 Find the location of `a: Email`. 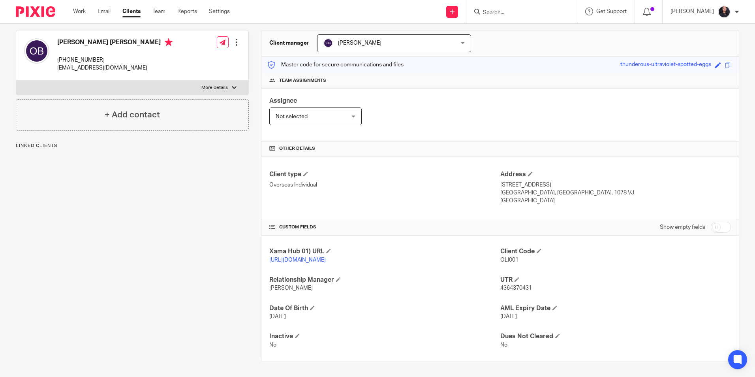

a: Email is located at coordinates (104, 11).